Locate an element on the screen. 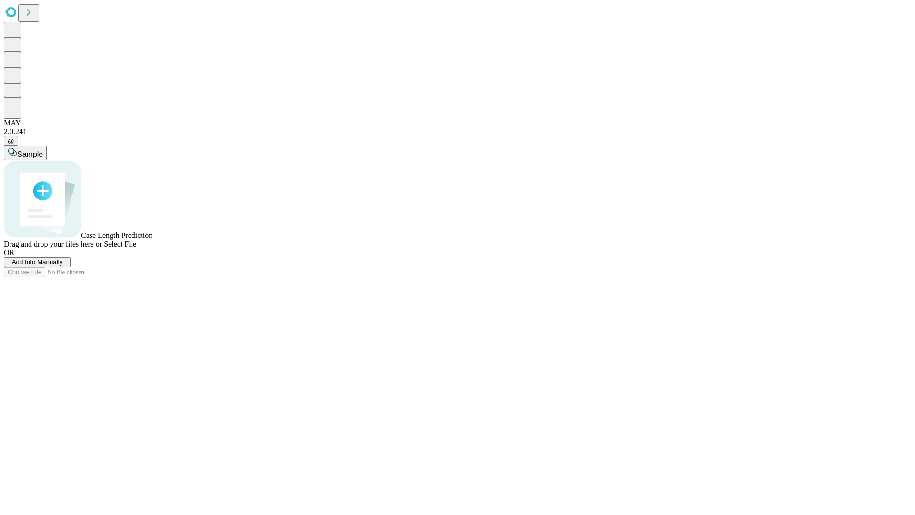  button: Add Info Manually is located at coordinates (37, 262).